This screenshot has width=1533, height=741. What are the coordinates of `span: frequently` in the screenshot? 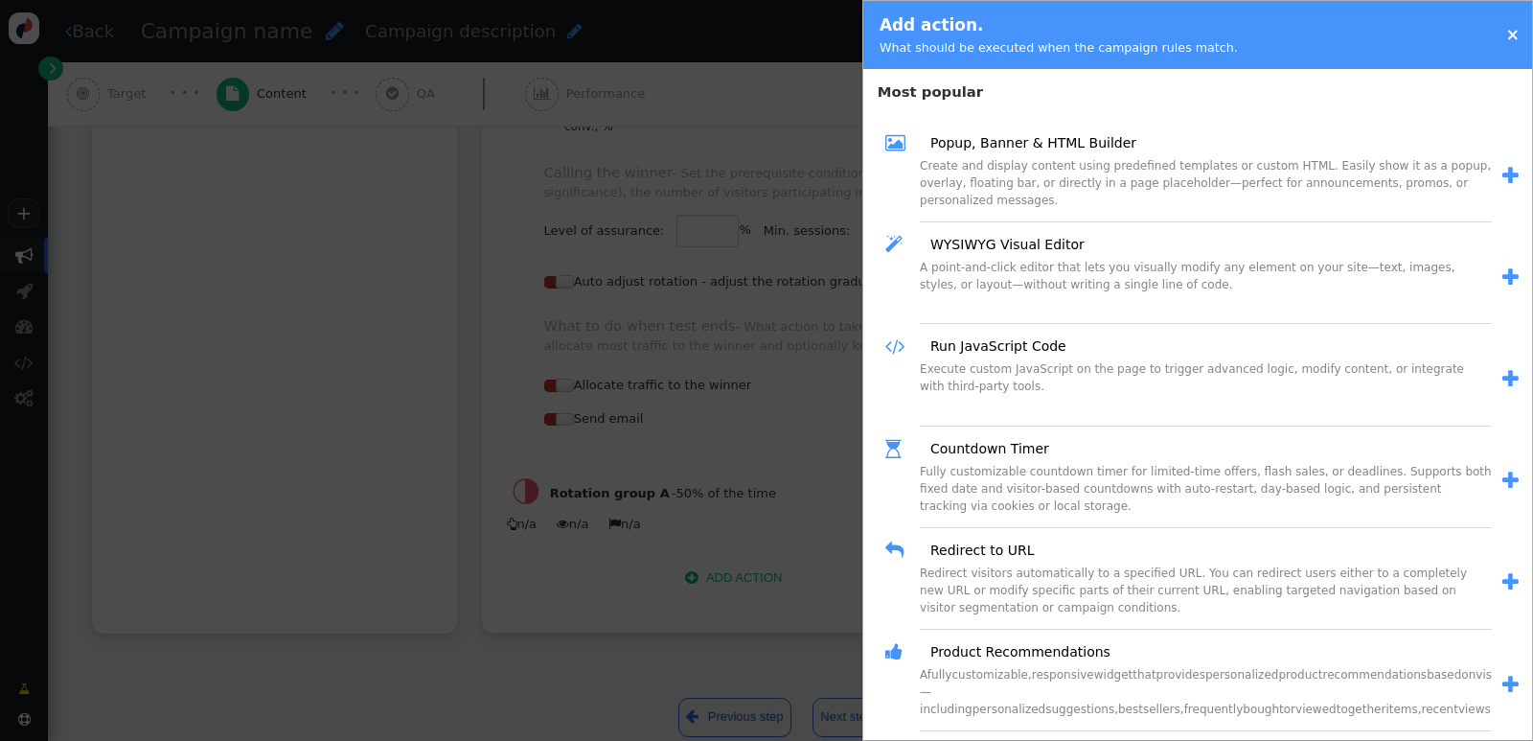 It's located at (1214, 709).